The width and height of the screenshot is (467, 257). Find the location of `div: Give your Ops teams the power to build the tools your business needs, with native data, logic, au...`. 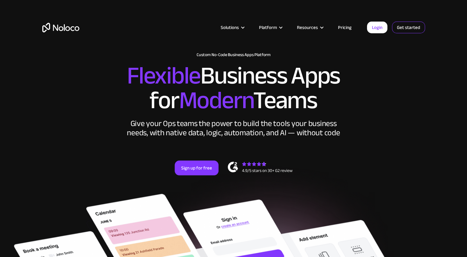

div: Give your Ops teams the power to build the tools your business needs, with native data, logic, au... is located at coordinates (234, 128).